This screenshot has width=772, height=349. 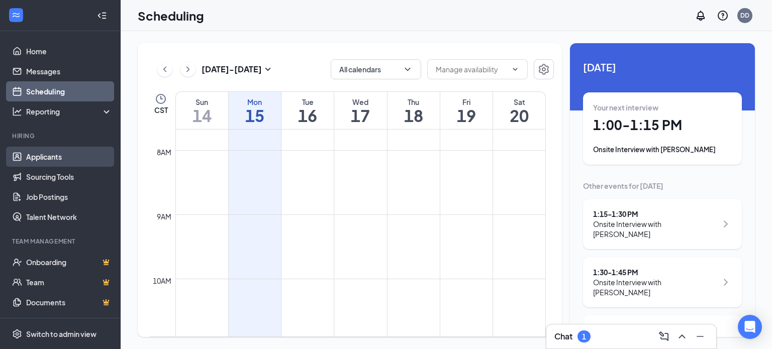 What do you see at coordinates (61, 241) in the screenshot?
I see `div: Team Management` at bounding box center [61, 241].